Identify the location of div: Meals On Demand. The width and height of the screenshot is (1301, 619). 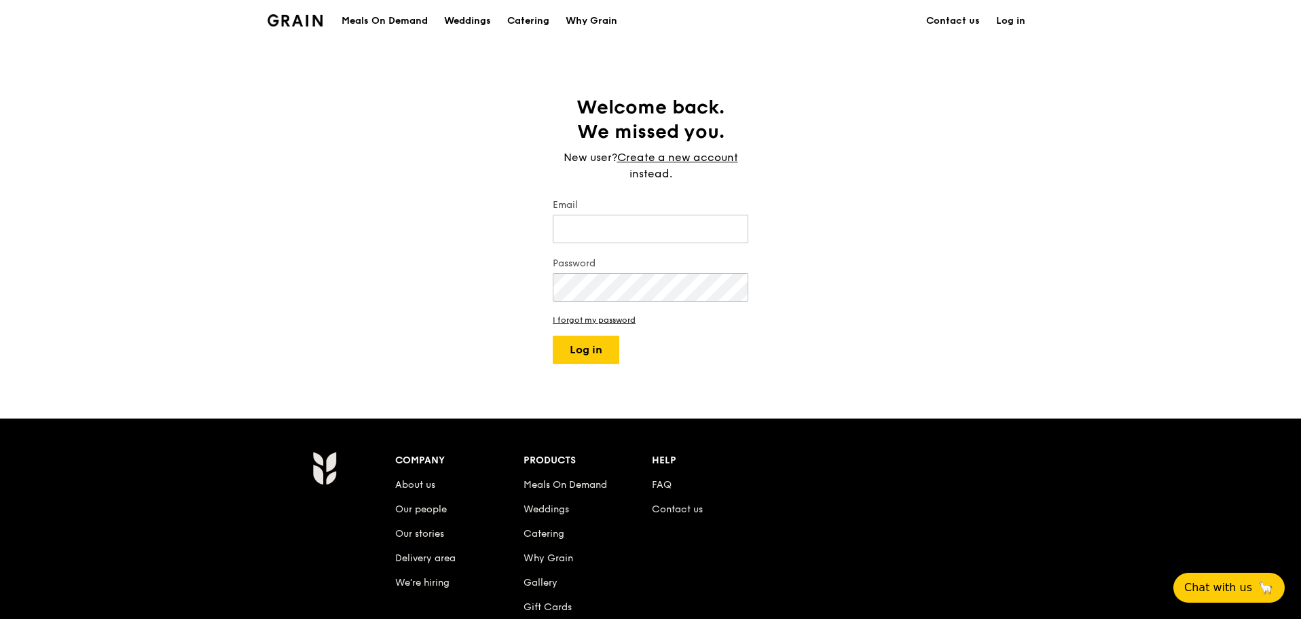
(384, 21).